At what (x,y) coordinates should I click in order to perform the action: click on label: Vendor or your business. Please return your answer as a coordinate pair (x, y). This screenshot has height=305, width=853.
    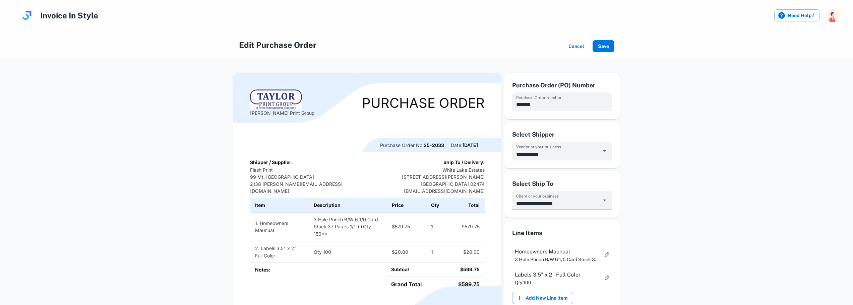
    Looking at the image, I should click on (538, 147).